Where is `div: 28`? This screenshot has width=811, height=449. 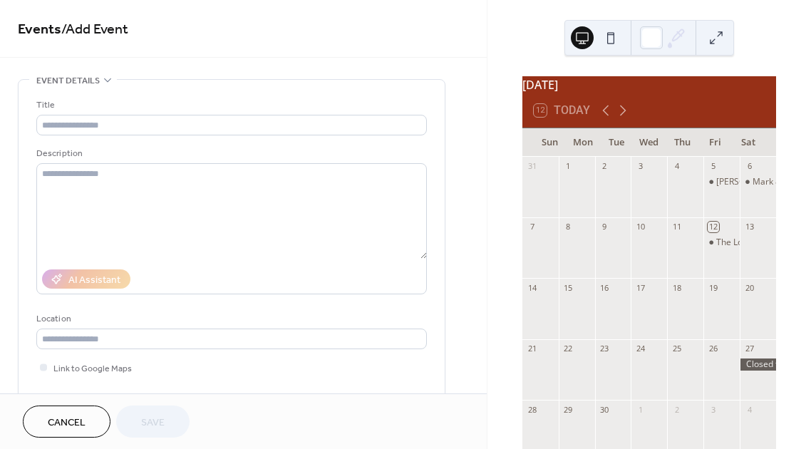
div: 28 is located at coordinates (532, 409).